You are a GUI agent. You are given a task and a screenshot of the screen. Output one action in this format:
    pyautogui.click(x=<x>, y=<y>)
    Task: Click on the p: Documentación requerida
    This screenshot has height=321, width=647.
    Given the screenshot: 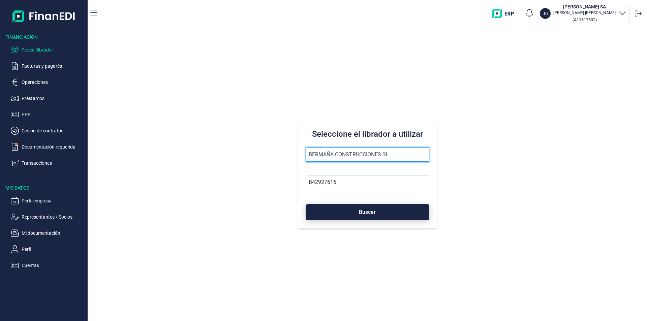 What is the action you would take?
    pyautogui.click(x=53, y=147)
    